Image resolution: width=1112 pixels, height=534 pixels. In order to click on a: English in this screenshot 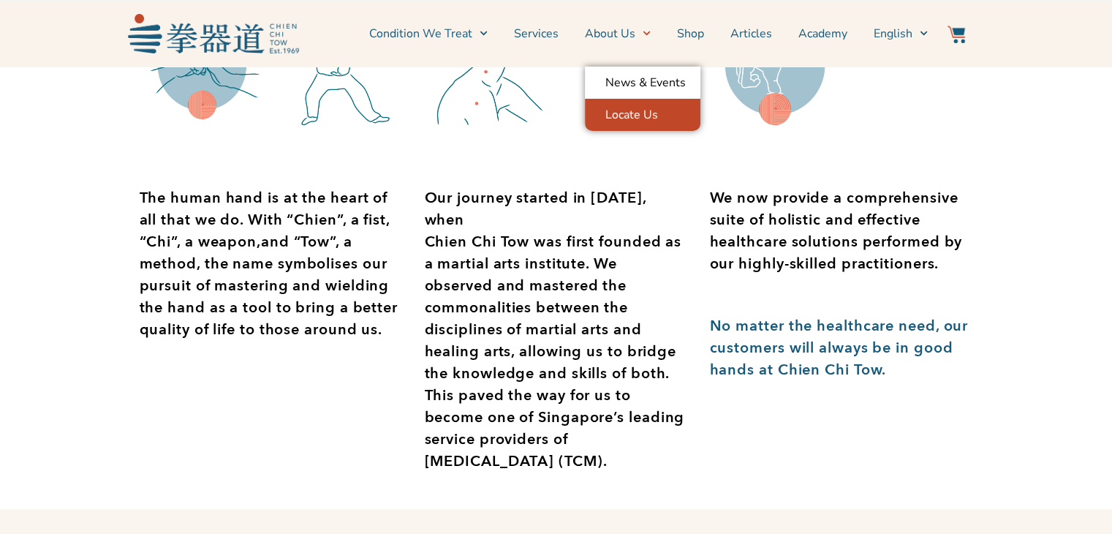, I will do `click(900, 34)`.